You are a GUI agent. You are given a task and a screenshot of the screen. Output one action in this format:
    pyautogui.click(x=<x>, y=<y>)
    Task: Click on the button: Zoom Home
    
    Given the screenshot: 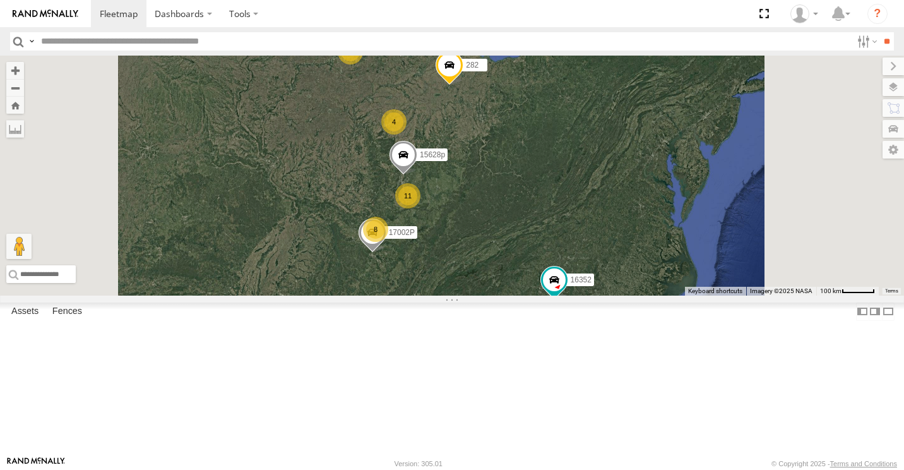 What is the action you would take?
    pyautogui.click(x=15, y=105)
    